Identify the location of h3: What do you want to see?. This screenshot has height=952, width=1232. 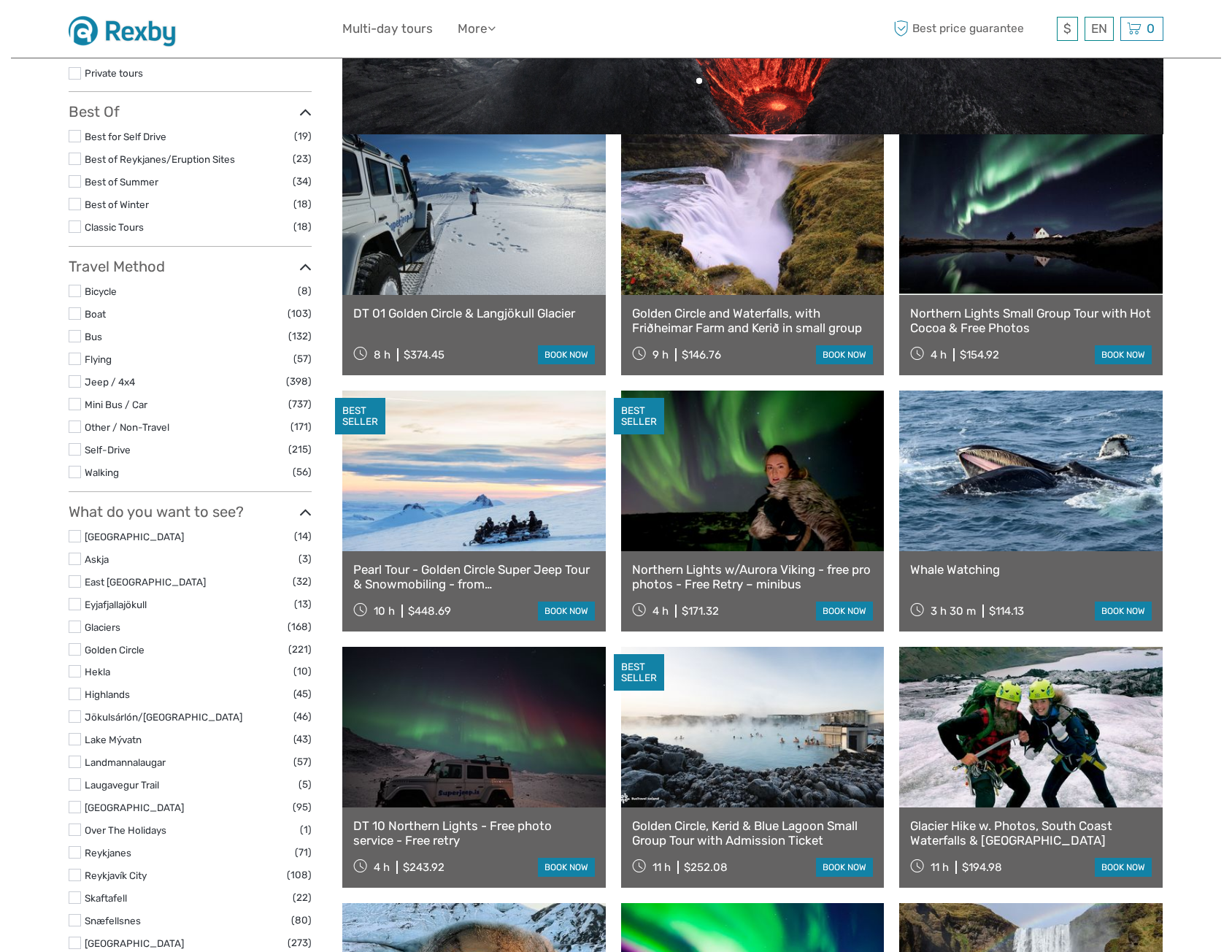
(190, 511).